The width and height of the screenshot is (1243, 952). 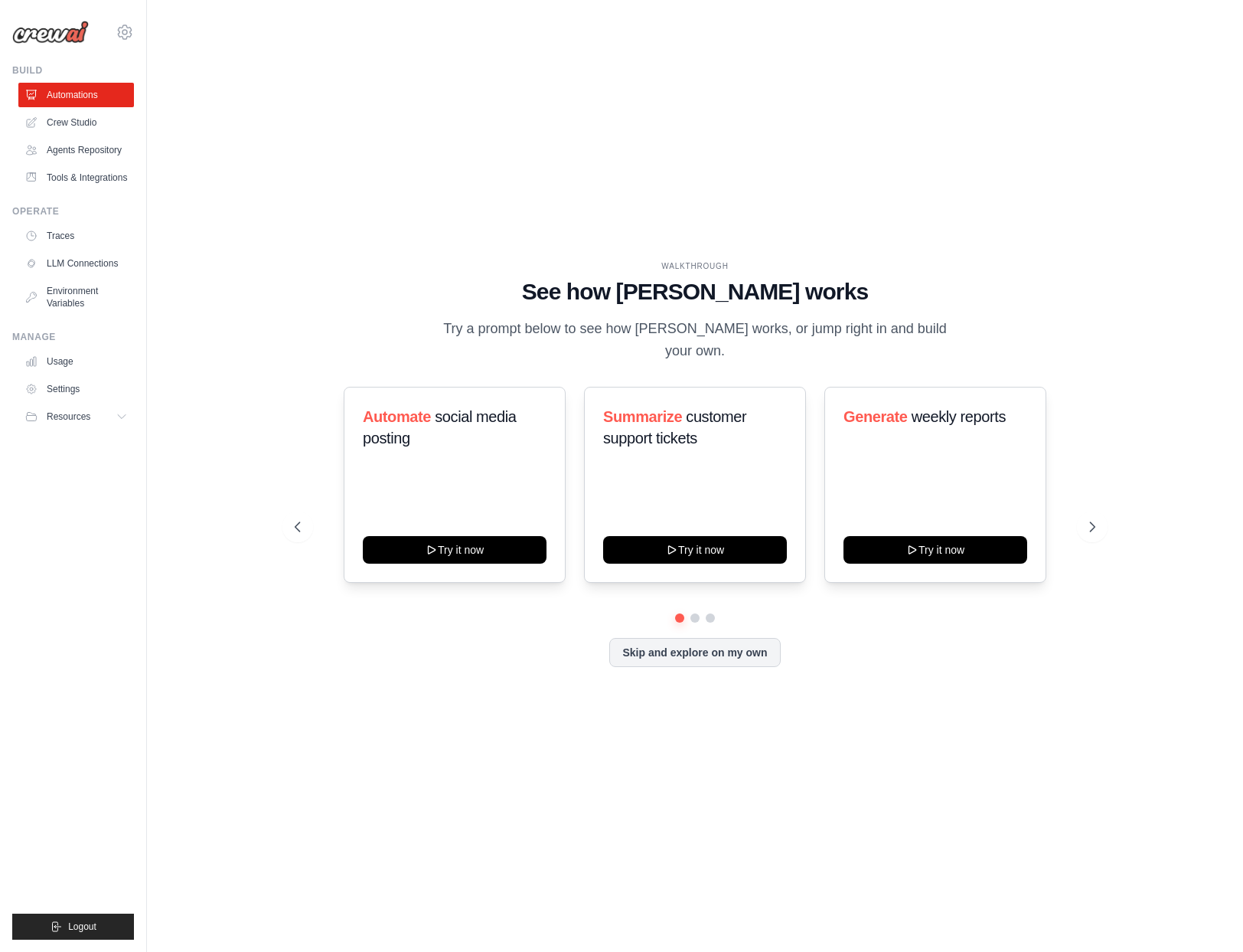 I want to click on a: Settings, so click(x=75, y=389).